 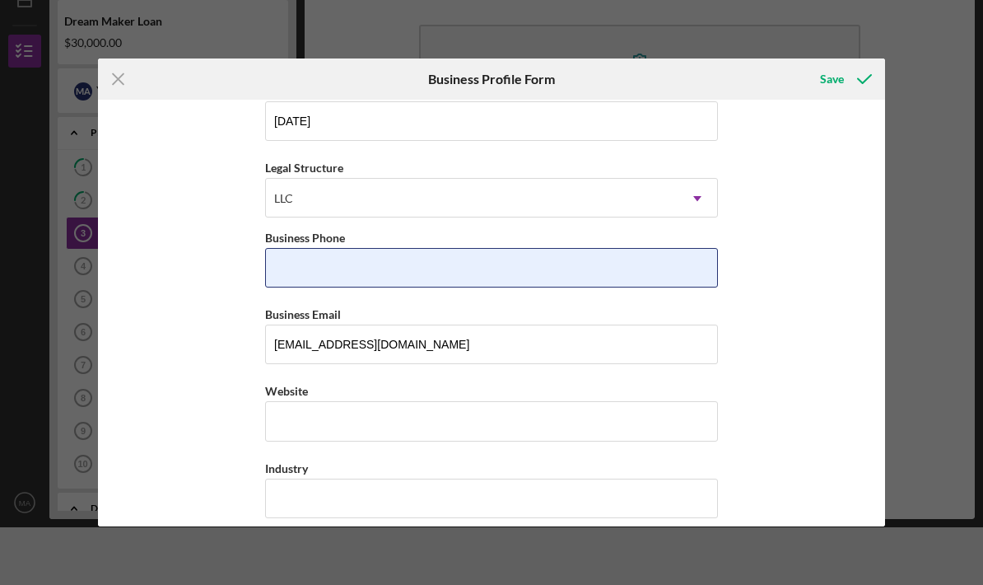 I want to click on label: Business Email, so click(x=303, y=314).